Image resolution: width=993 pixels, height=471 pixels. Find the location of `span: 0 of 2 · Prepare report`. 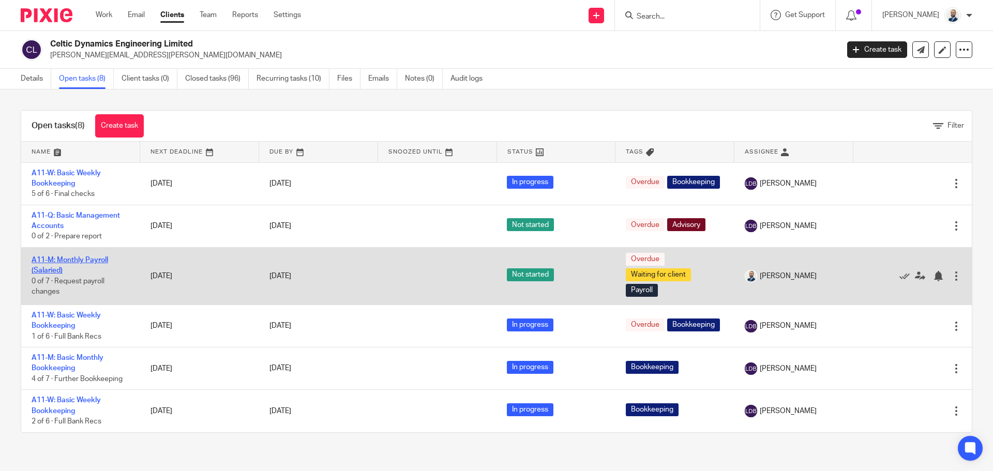

span: 0 of 2 · Prepare report is located at coordinates (67, 237).